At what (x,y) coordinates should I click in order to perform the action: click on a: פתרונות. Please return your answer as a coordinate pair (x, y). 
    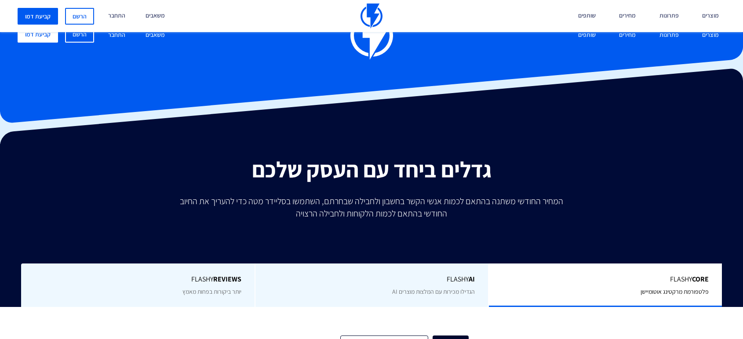
    Looking at the image, I should click on (669, 35).